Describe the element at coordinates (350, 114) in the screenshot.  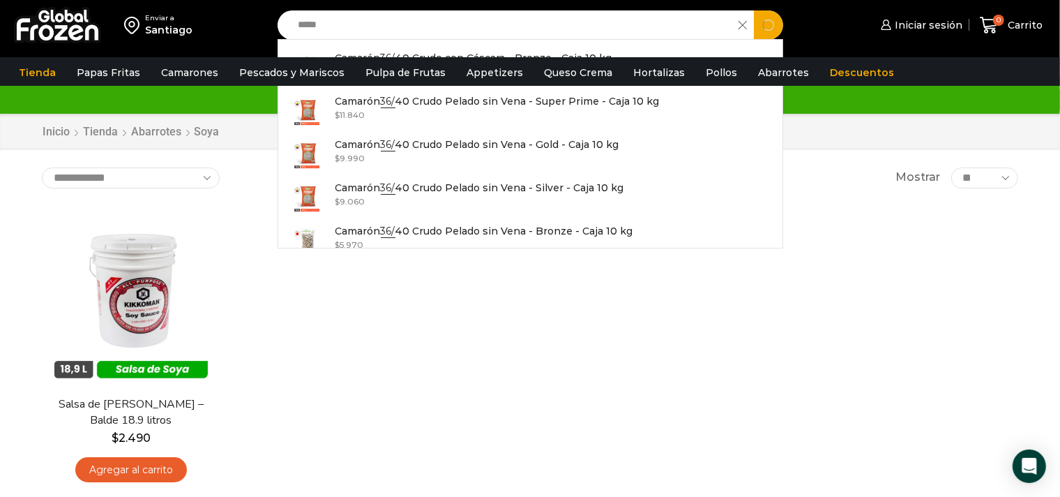
I see `bdi: 11.840` at that location.